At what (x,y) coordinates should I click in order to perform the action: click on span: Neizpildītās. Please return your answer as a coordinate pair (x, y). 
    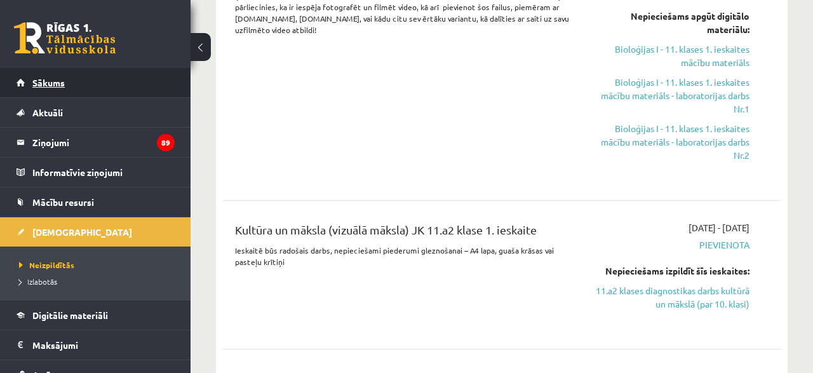
    Looking at the image, I should click on (46, 265).